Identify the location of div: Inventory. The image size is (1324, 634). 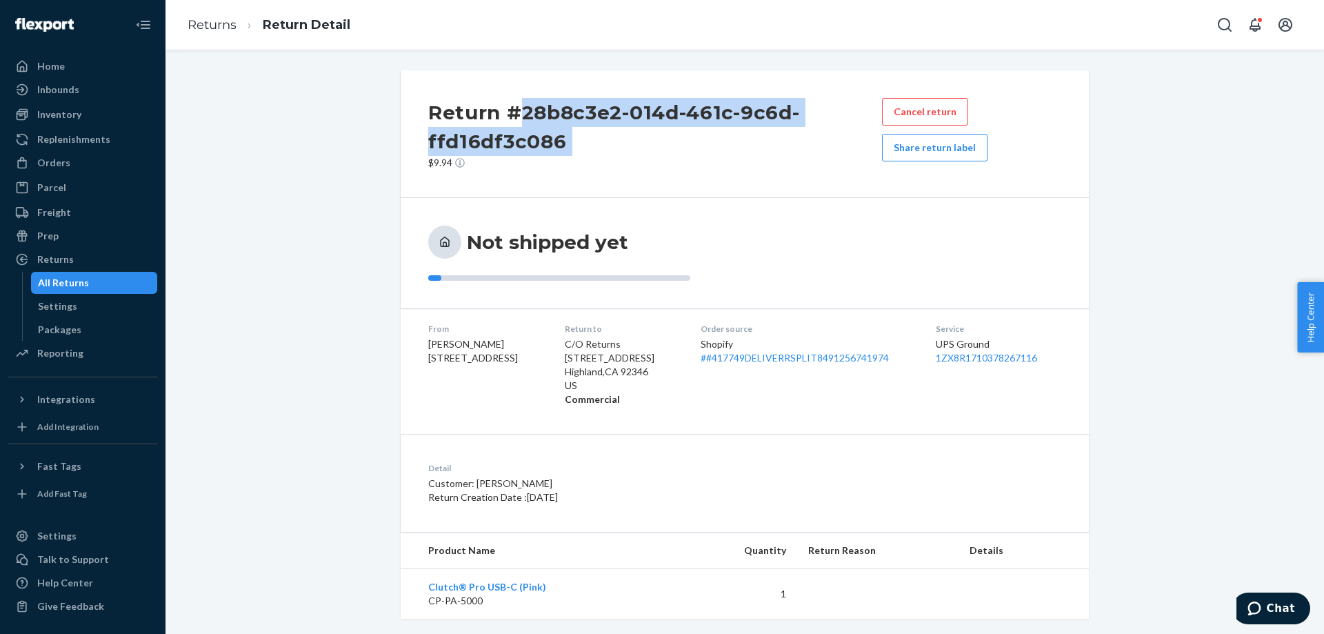
(59, 114).